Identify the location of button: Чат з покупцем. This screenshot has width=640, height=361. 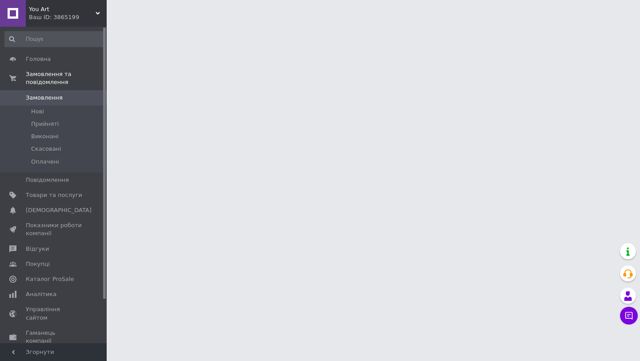
(628, 315).